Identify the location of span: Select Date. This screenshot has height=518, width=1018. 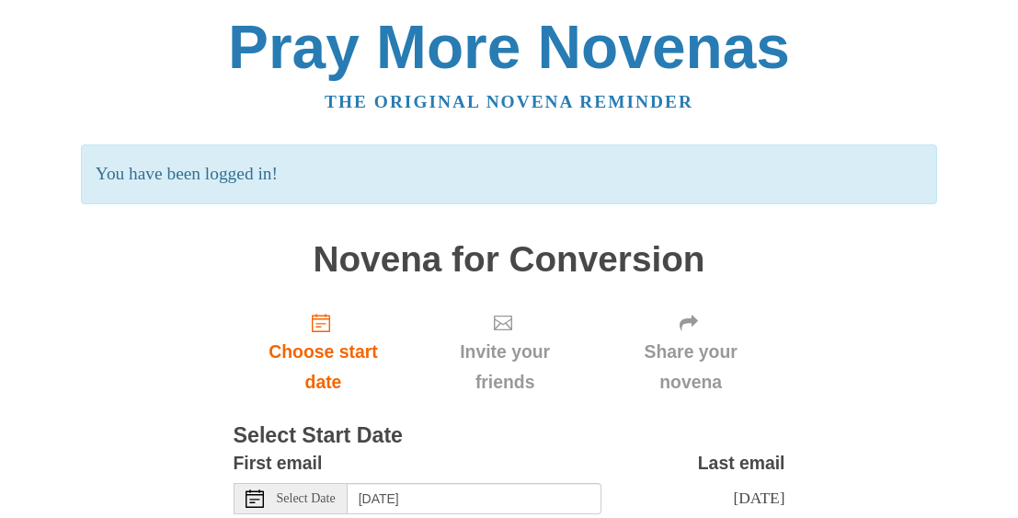
(306, 498).